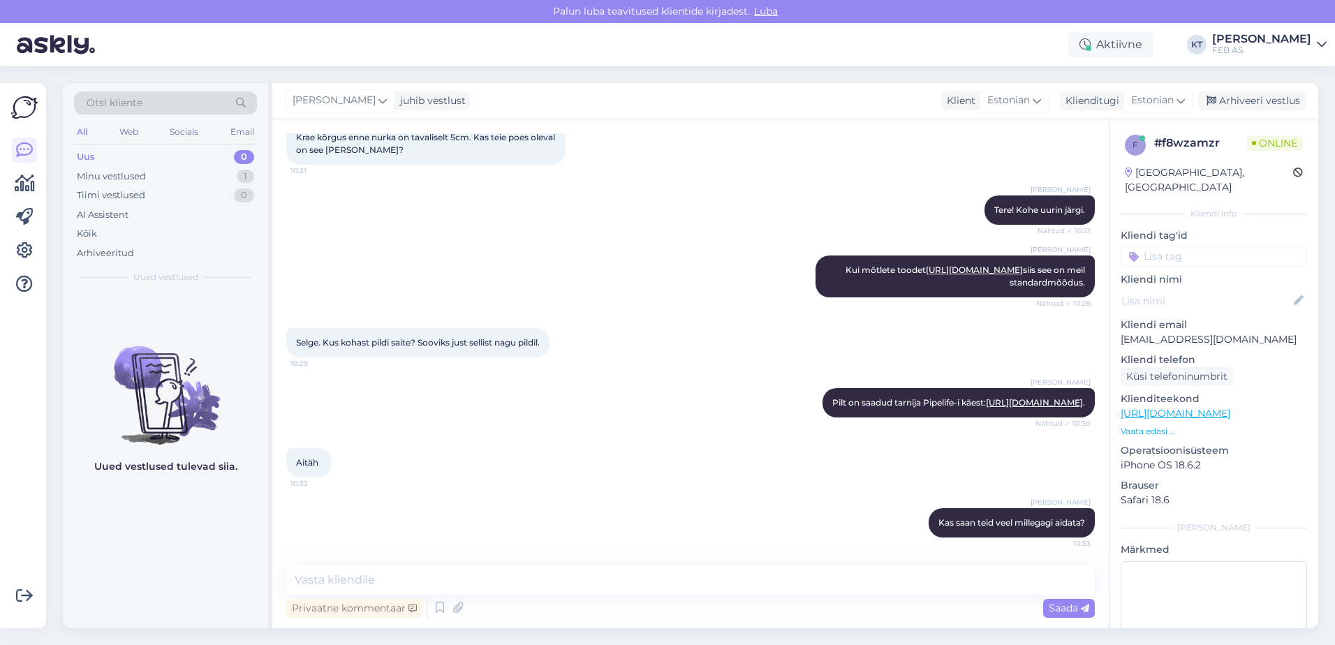 This screenshot has width=1335, height=645. I want to click on input: Lisa tag, so click(1213, 256).